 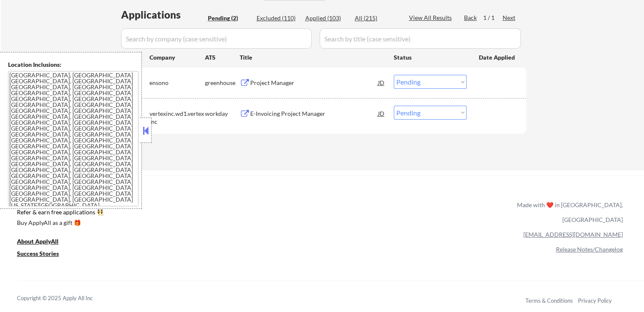 What do you see at coordinates (471, 18) in the screenshot?
I see `div: Back` at bounding box center [471, 18].